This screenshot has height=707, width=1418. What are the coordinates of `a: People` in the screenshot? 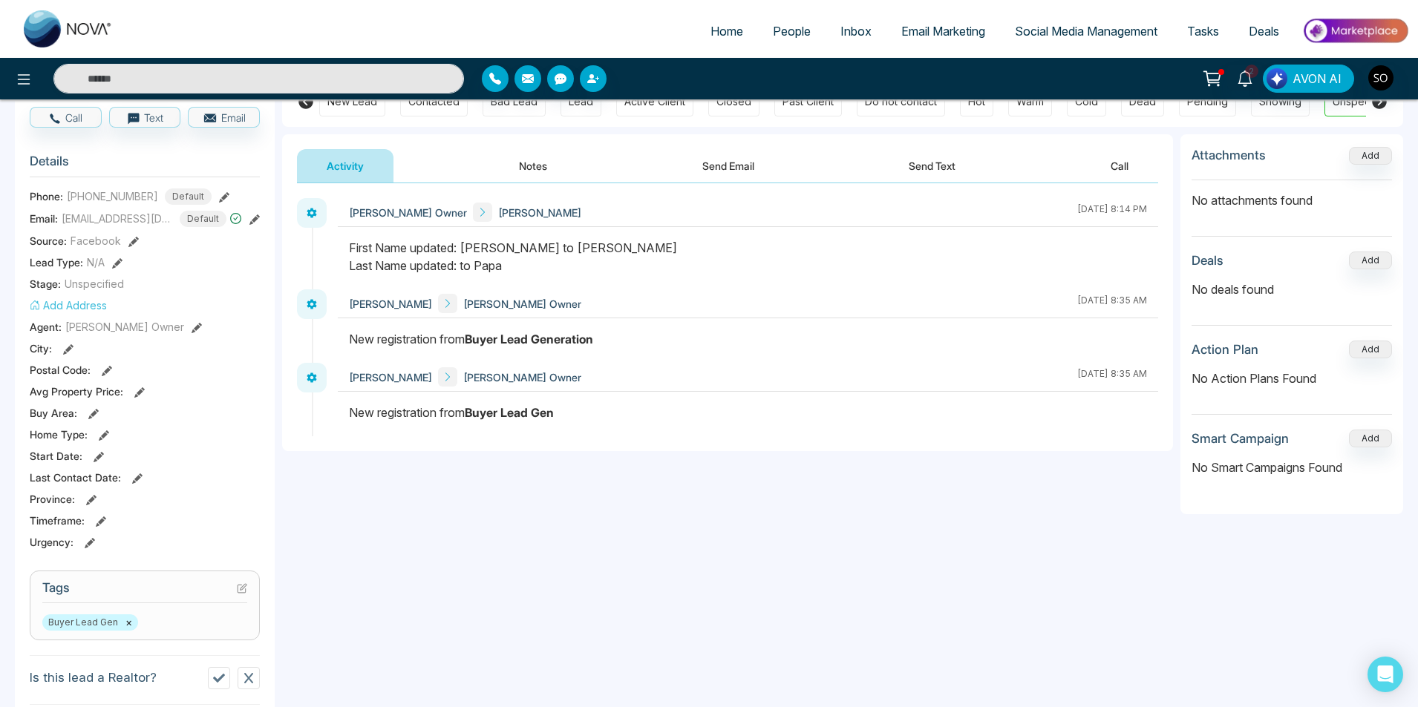 It's located at (791, 31).